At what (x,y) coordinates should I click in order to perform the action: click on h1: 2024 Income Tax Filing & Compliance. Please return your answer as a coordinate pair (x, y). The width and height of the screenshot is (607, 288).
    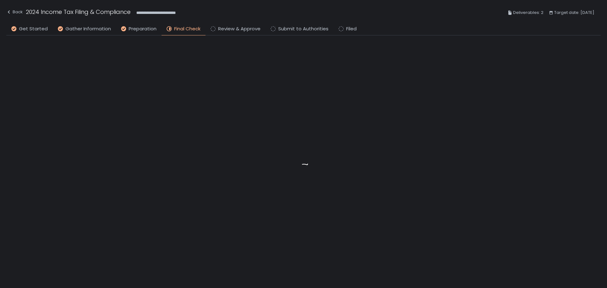
    Looking at the image, I should click on (78, 12).